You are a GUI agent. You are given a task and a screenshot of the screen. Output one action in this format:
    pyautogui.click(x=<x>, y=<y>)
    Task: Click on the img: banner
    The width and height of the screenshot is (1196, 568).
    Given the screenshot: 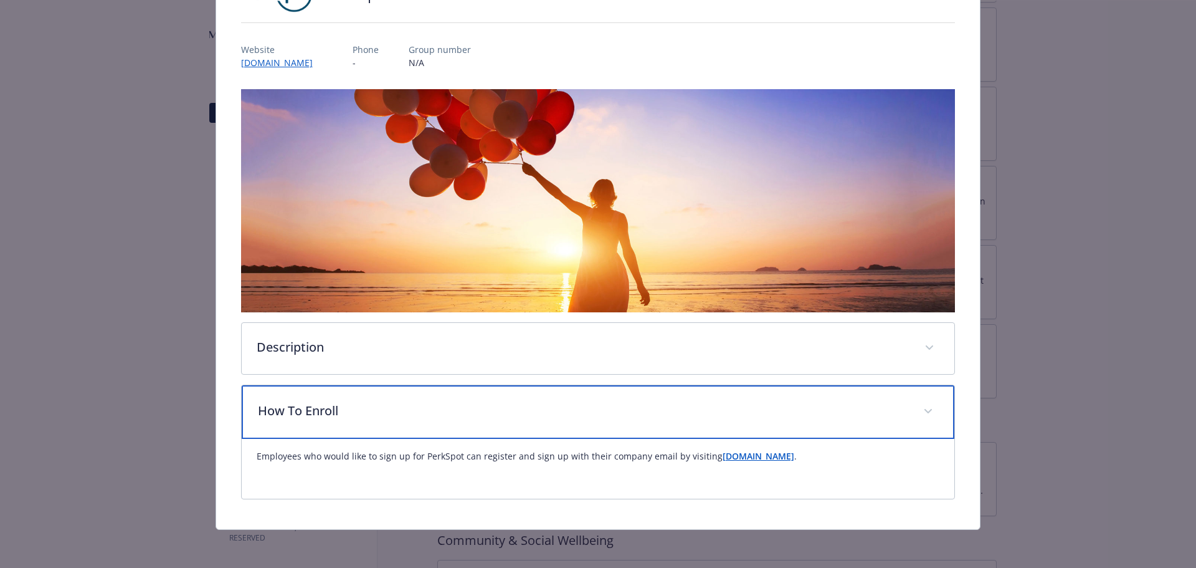 What is the action you would take?
    pyautogui.click(x=598, y=201)
    